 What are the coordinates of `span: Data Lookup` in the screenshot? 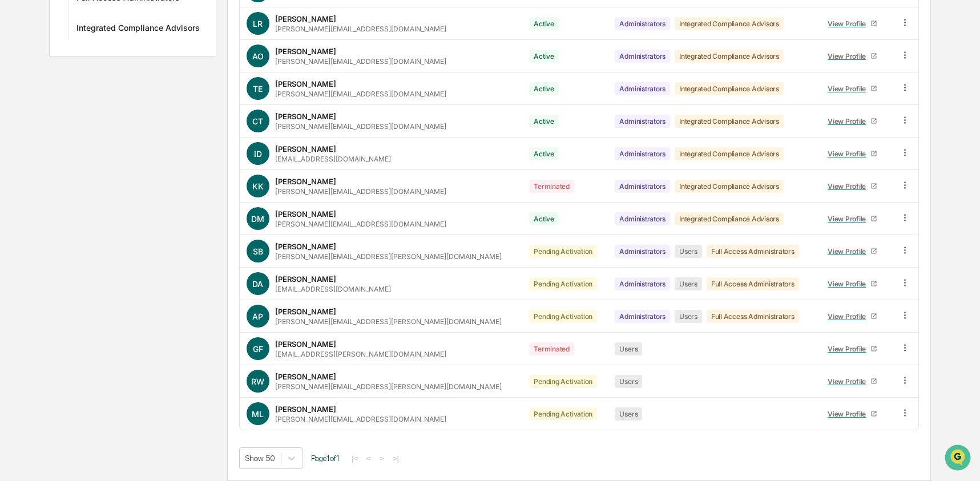 It's located at (47, 171).